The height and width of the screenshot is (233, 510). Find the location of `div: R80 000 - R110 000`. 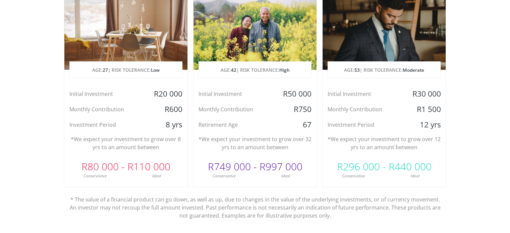

div: R80 000 - R110 000 is located at coordinates (126, 167).